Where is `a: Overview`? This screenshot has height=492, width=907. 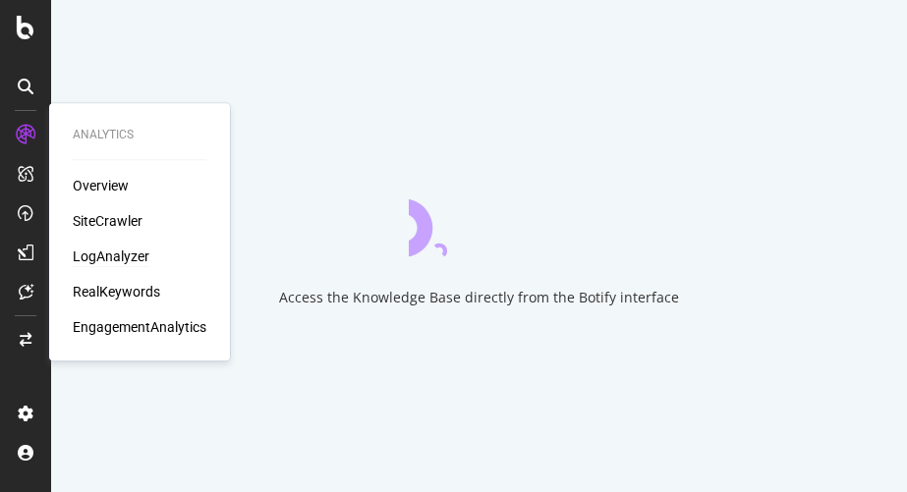 a: Overview is located at coordinates (100, 186).